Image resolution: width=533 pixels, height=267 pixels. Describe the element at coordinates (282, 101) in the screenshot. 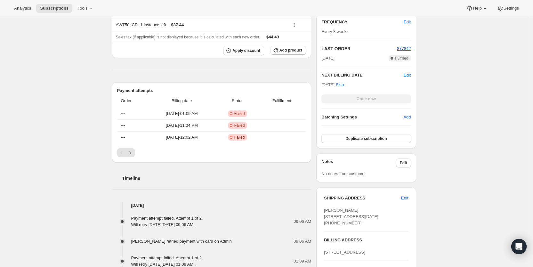

I see `span: Fulfillment` at that location.